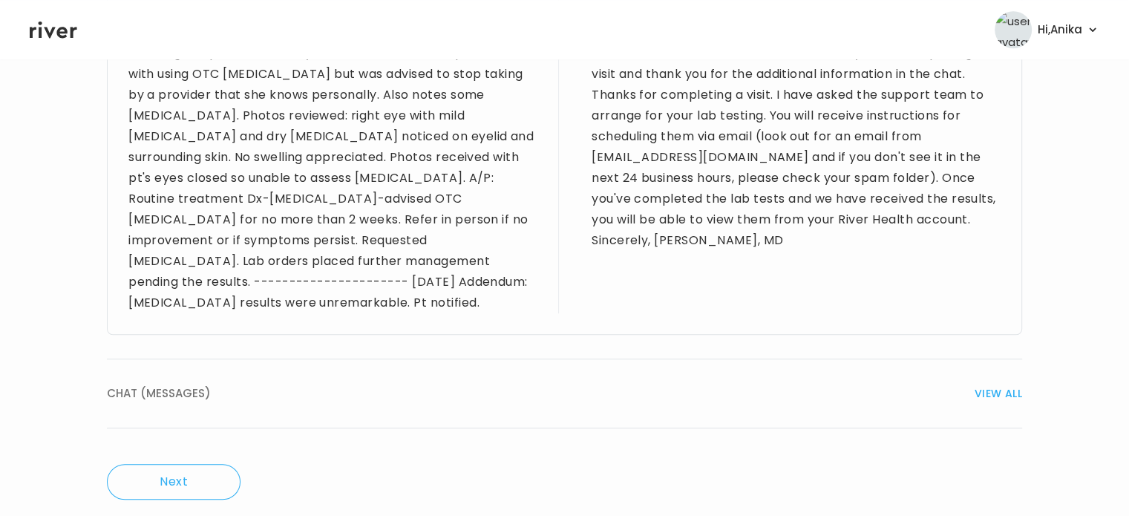 This screenshot has height=516, width=1129. I want to click on span: Hi, Anika, so click(1060, 30).